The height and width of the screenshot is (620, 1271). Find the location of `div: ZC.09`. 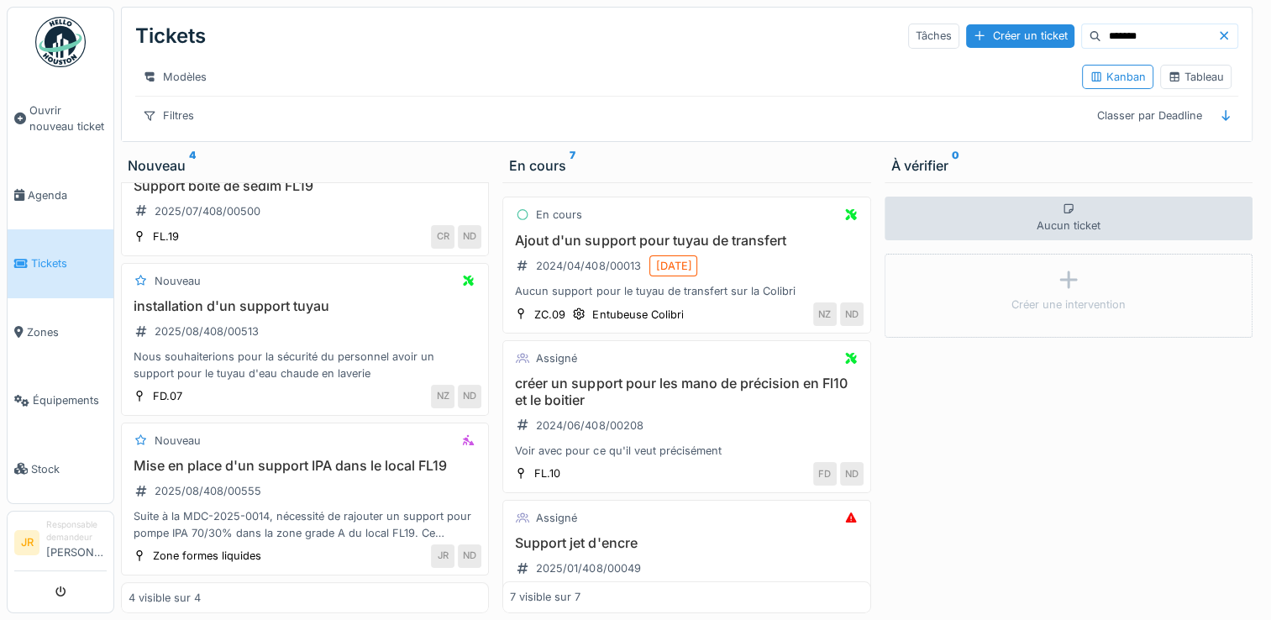

div: ZC.09 is located at coordinates (549, 314).